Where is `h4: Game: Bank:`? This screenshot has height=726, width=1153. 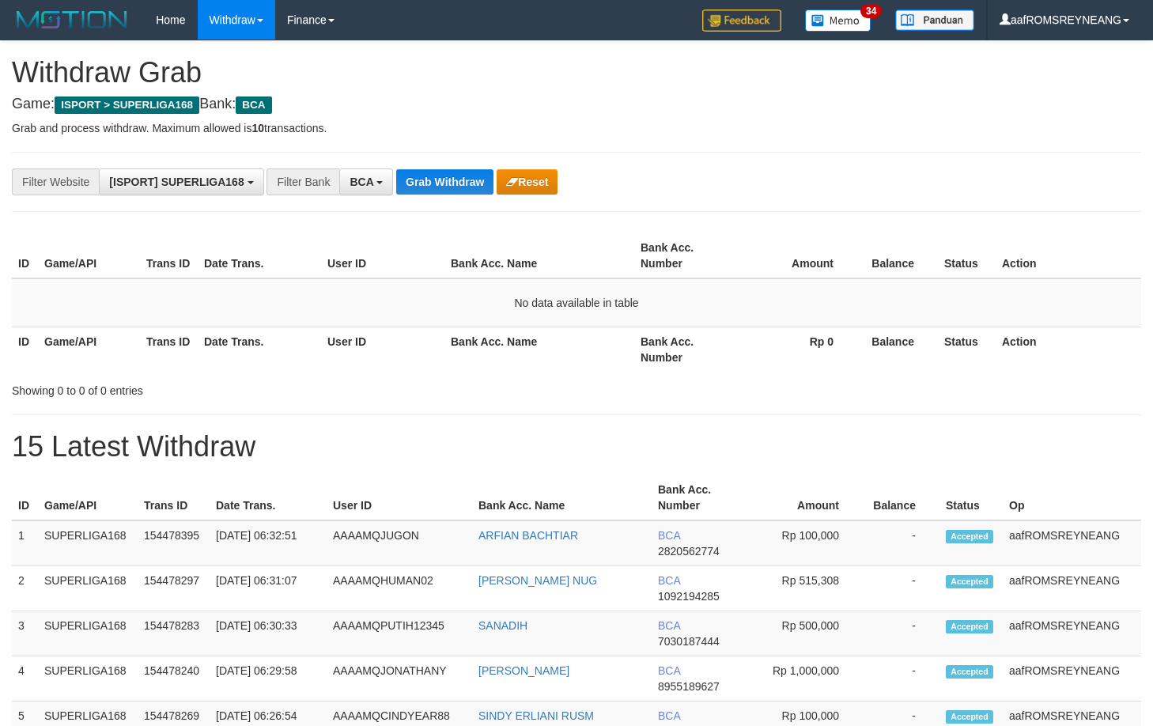
h4: Game: Bank: is located at coordinates (576, 104).